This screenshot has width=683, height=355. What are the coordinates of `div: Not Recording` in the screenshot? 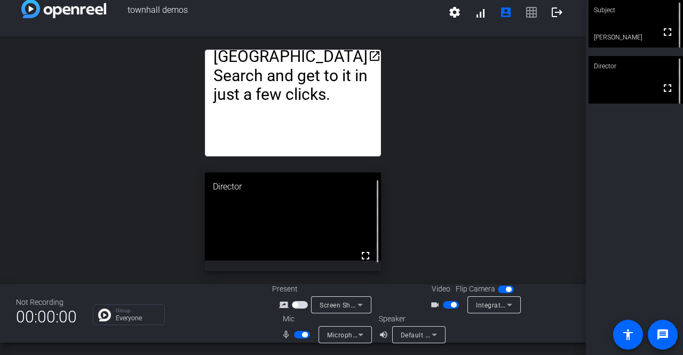 It's located at (46, 302).